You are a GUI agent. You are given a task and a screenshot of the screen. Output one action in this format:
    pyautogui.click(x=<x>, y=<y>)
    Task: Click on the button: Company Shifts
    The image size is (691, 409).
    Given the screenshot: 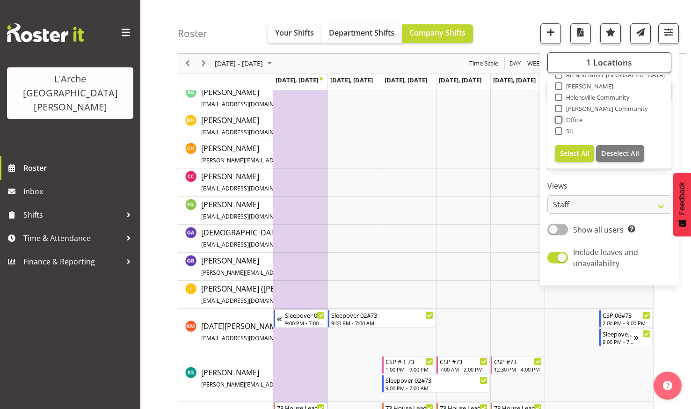 What is the action you would take?
    pyautogui.click(x=437, y=34)
    